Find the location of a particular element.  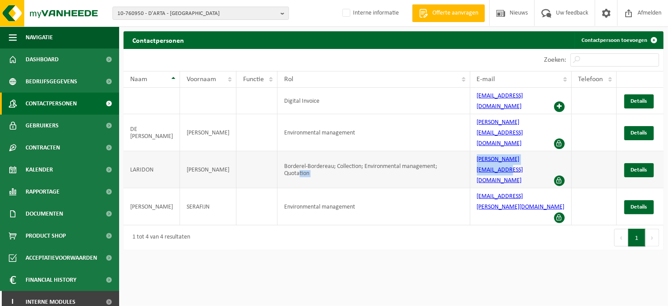

label: Interne informatie is located at coordinates (369, 13).